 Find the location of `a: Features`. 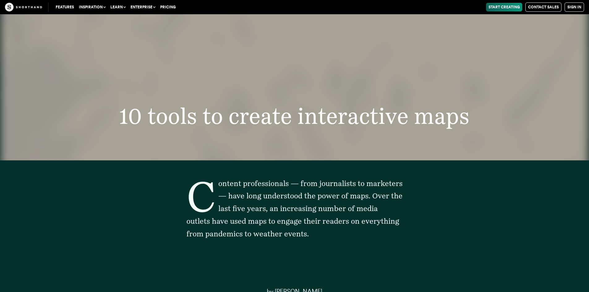

a: Features is located at coordinates (65, 7).